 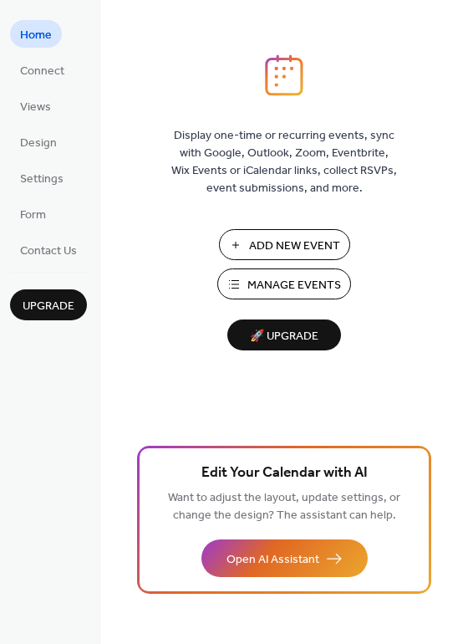 I want to click on span: Display one-time or recurring events, sync with Google, Outlook, Zoom, Eventbrite, Wix Events or ..., so click(x=284, y=162).